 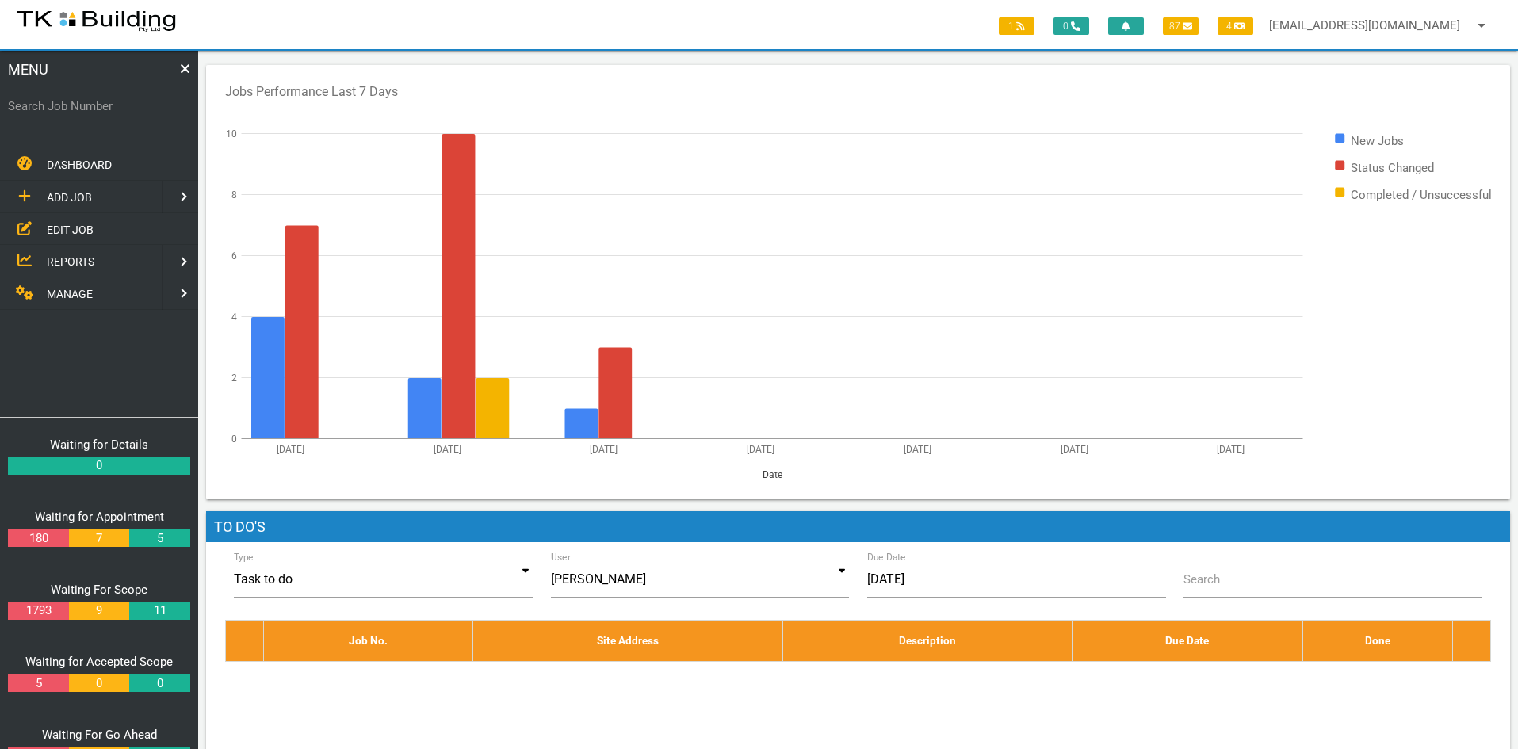 What do you see at coordinates (1377, 641) in the screenshot?
I see `th: Done` at bounding box center [1377, 641].